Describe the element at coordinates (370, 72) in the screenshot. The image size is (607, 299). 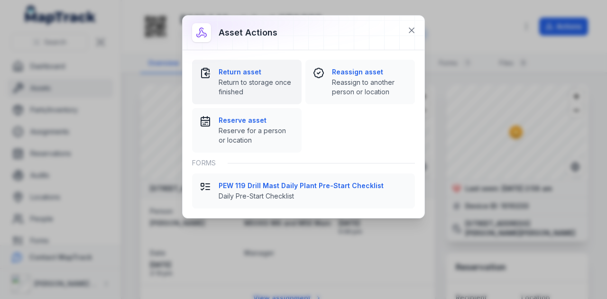
I see `strong: Reassign asset` at that location.